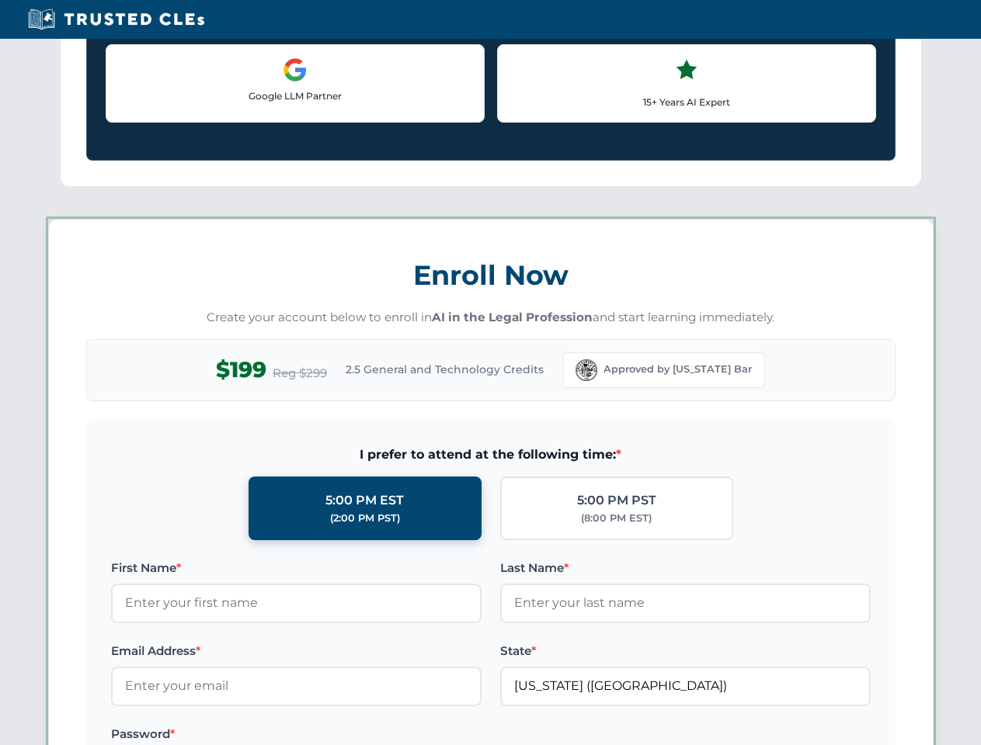 This screenshot has height=745, width=981. What do you see at coordinates (586, 370) in the screenshot?
I see `img: Florida Bar` at bounding box center [586, 370].